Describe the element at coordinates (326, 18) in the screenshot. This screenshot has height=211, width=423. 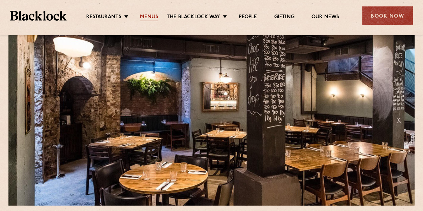
I see `a: Our News` at that location.